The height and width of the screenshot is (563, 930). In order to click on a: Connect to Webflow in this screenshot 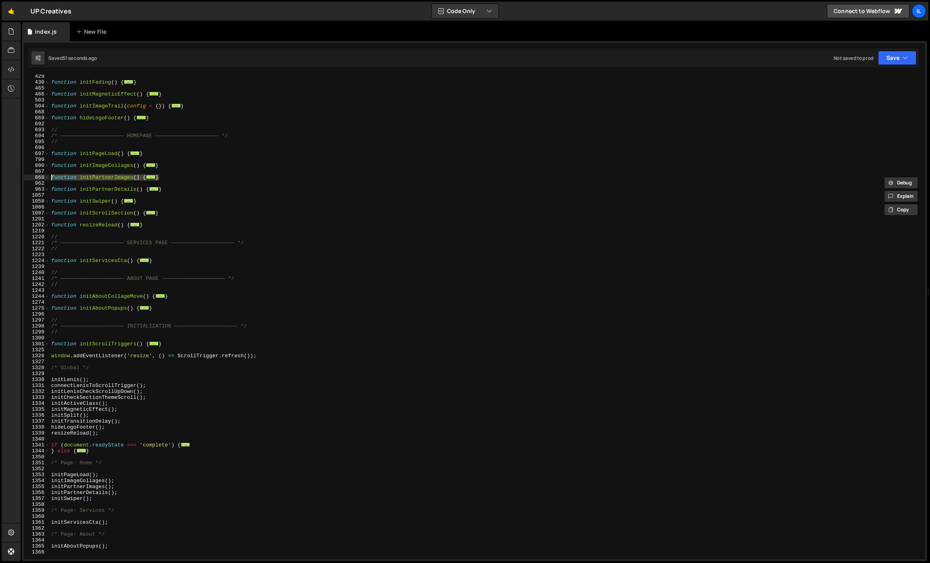, I will do `click(868, 11)`.